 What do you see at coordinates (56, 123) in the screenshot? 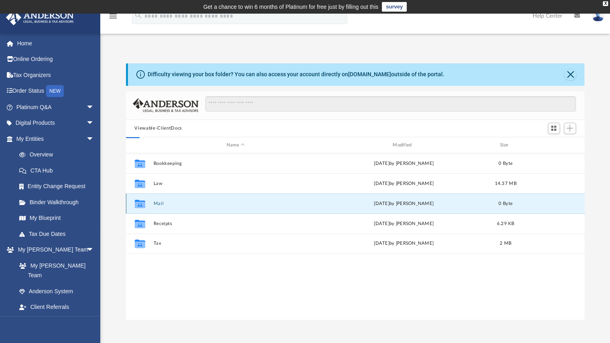
I see `a: Digital Productsarrow_drop_down` at bounding box center [56, 123].